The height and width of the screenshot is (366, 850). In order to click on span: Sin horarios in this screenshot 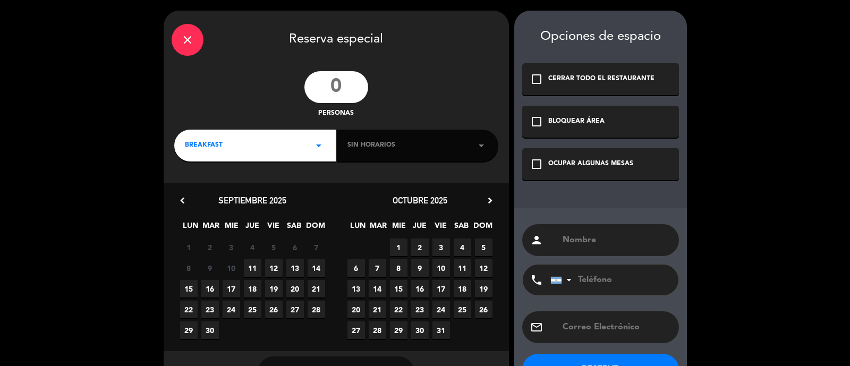, I will do `click(371, 146)`.